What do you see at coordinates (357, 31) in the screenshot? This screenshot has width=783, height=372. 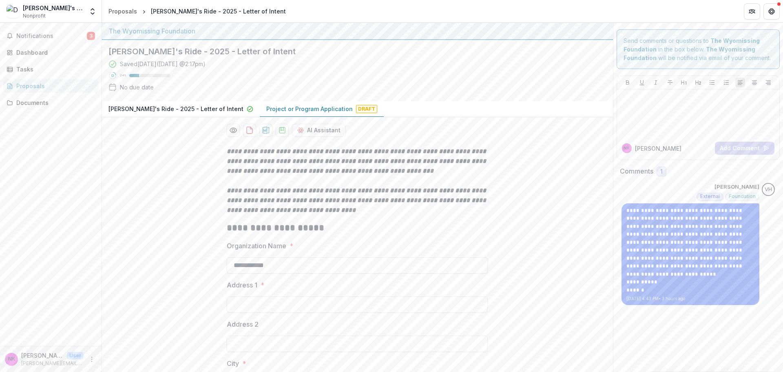 I see `div: The Wyomissing Foundation` at bounding box center [357, 31].